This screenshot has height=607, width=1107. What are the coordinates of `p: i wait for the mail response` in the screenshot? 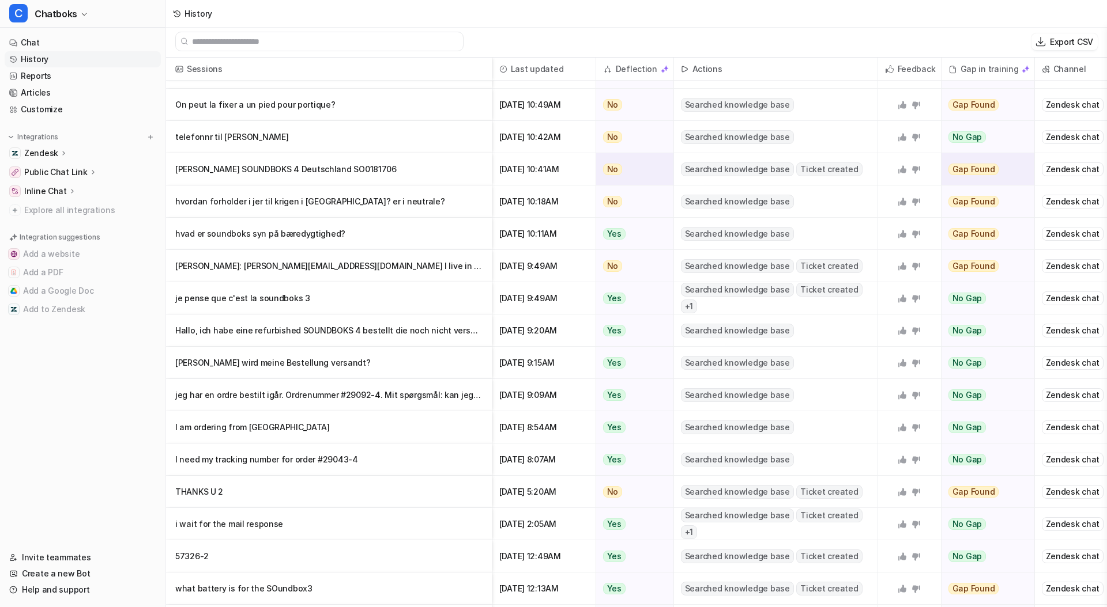 It's located at (329, 524).